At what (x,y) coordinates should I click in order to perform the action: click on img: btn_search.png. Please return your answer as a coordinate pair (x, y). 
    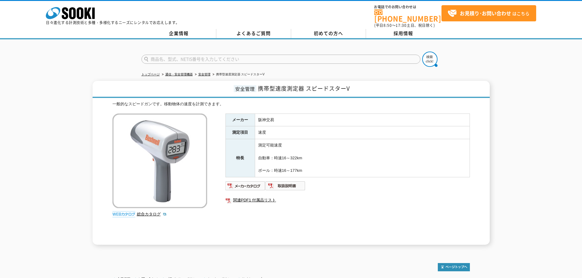
    Looking at the image, I should click on (429, 59).